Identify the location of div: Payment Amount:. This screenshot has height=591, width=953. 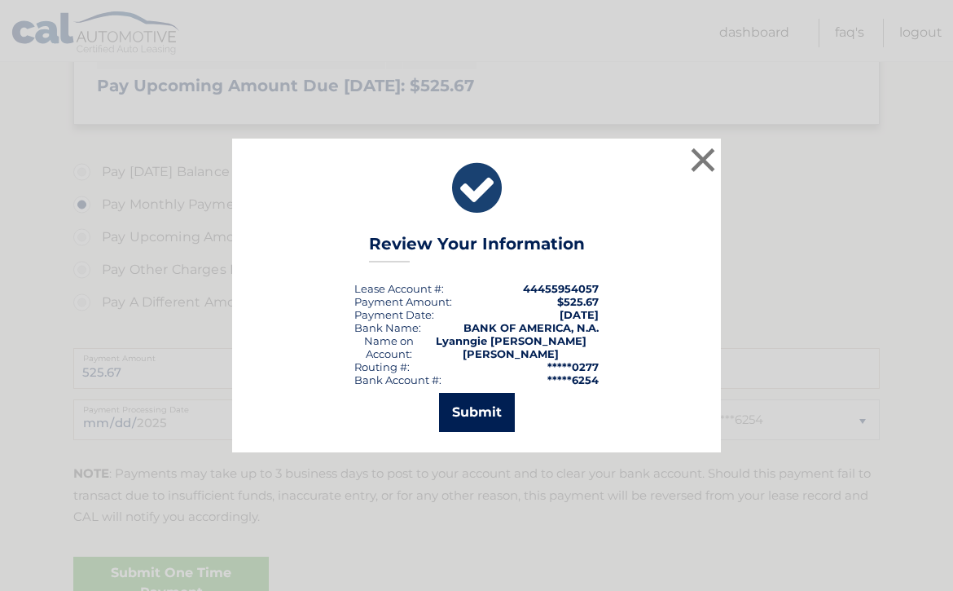
(403, 301).